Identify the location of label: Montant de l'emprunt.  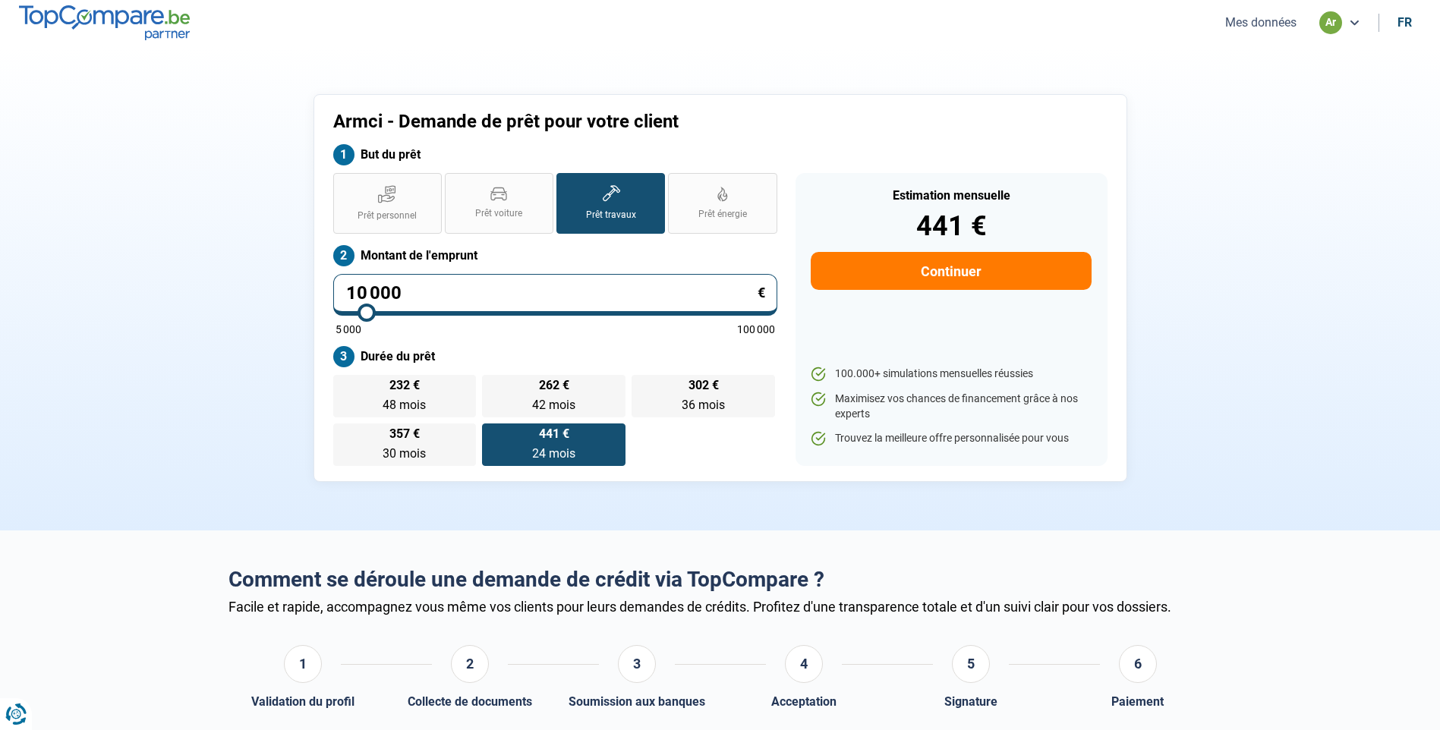
(555, 256).